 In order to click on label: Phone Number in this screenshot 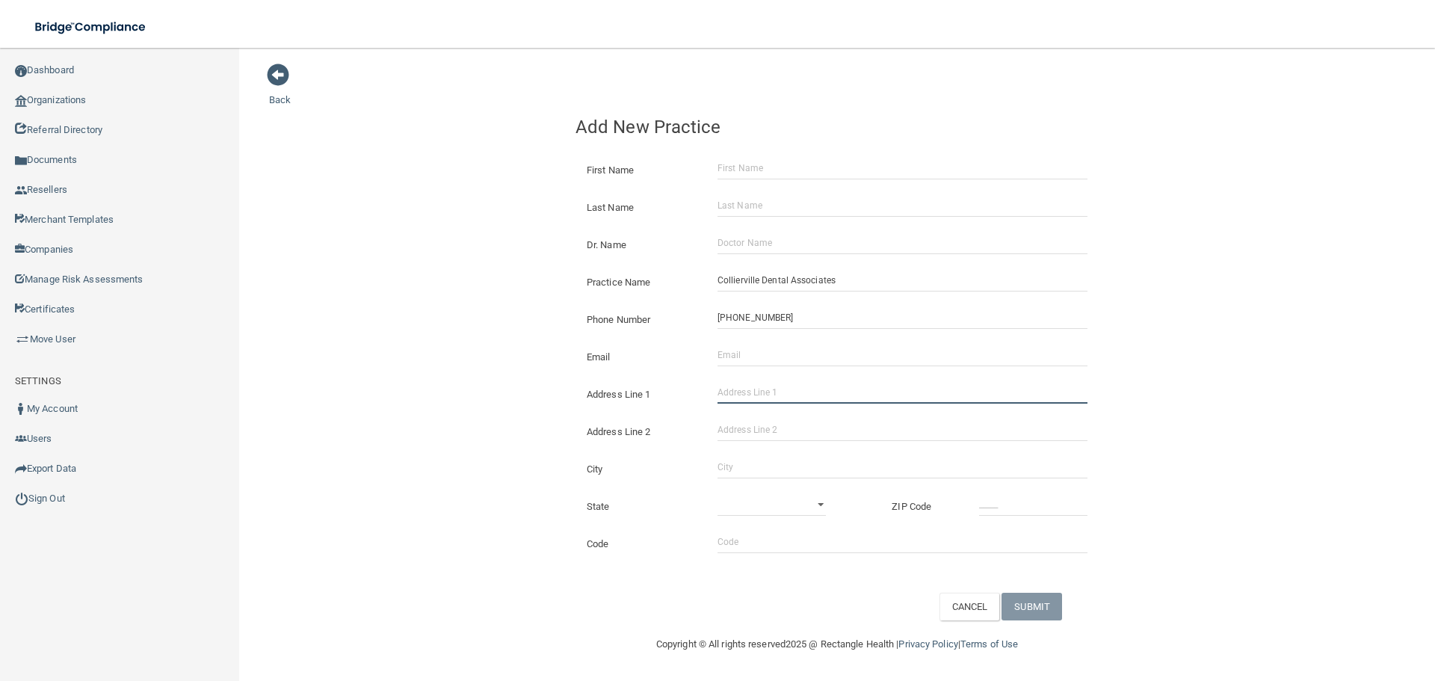, I will do `click(640, 320)`.